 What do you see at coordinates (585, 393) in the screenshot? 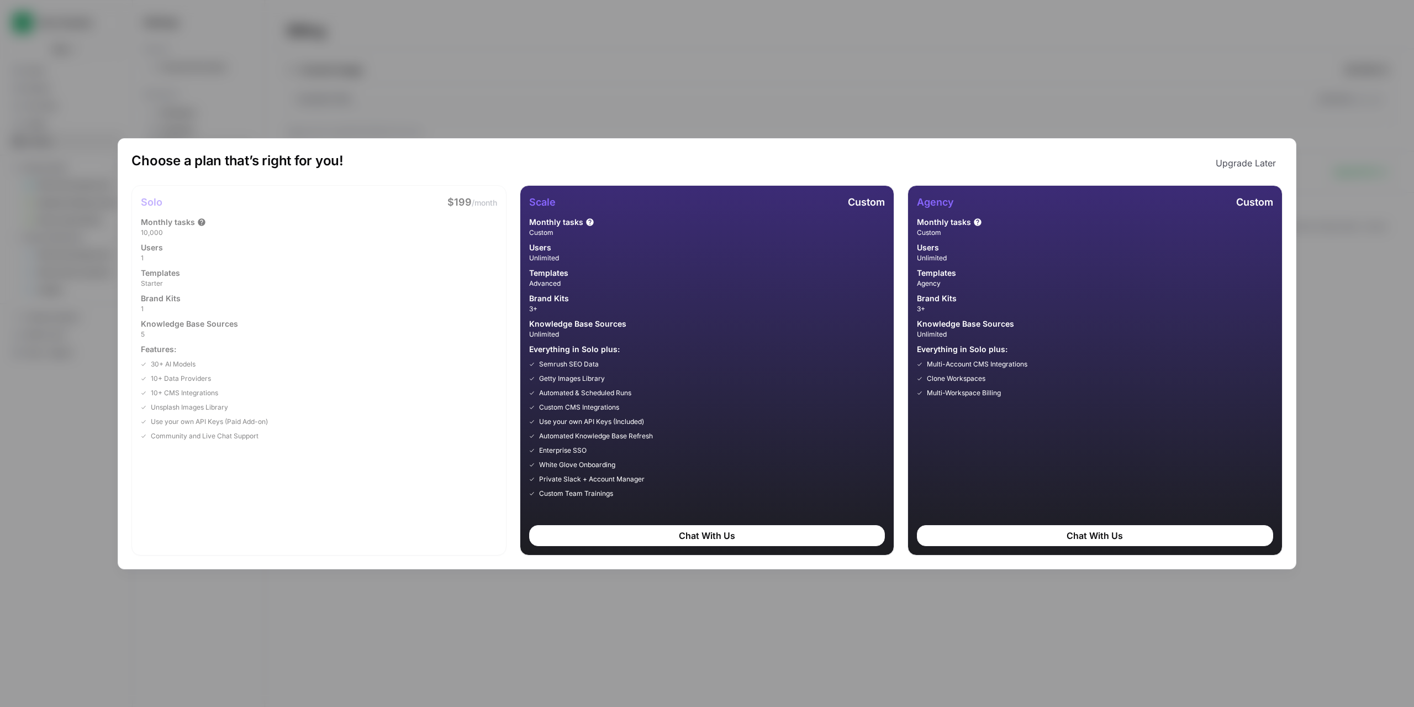
I see `span: Automated & Scheduled Runs` at bounding box center [585, 393].